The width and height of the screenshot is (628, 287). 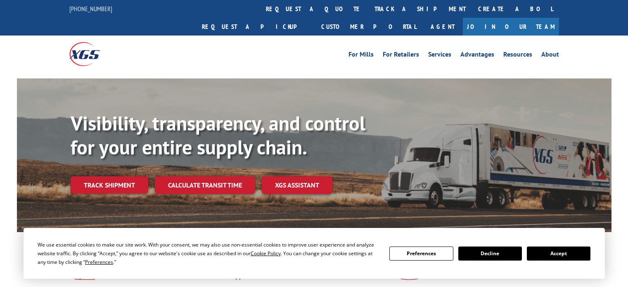 I want to click on div: We use essential cookies to make our site work. With your consent, we may also use non-essential ..., so click(x=209, y=253).